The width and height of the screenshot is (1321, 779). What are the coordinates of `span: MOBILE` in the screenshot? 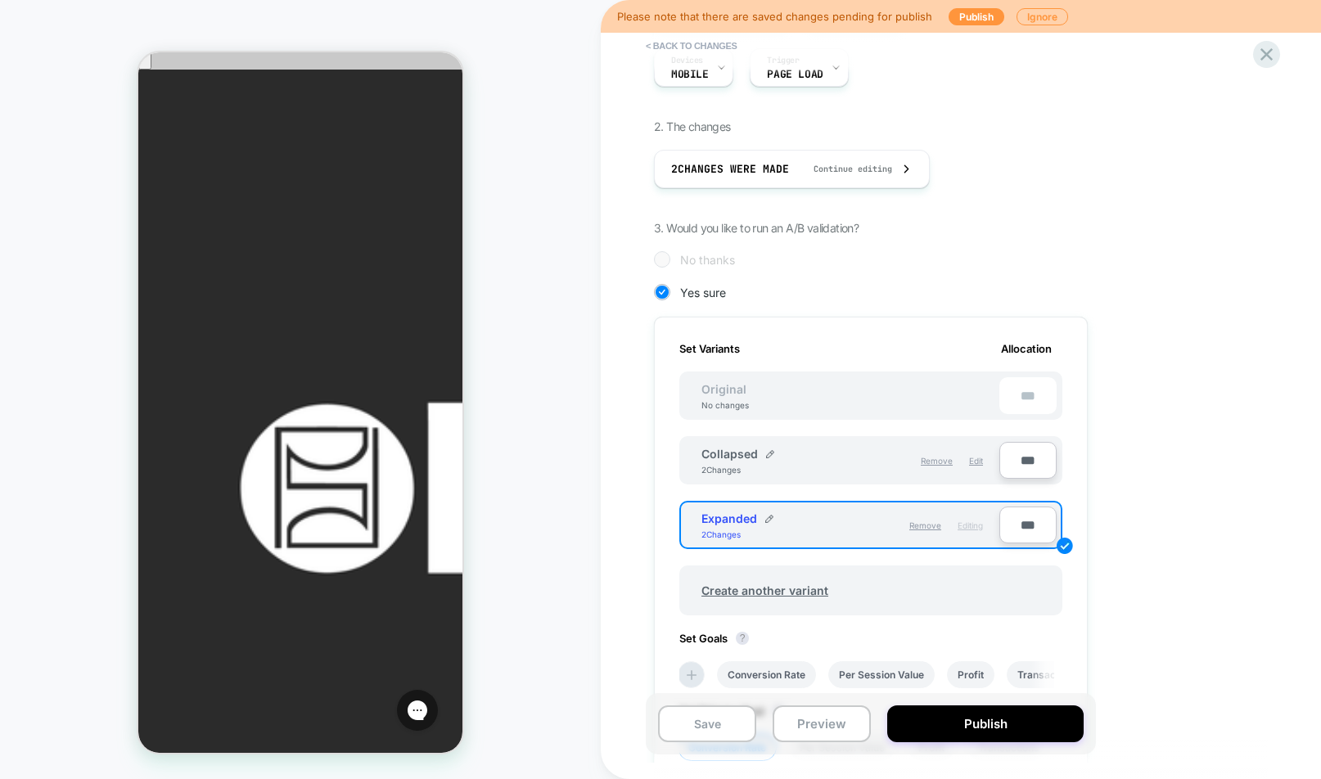 It's located at (689, 74).